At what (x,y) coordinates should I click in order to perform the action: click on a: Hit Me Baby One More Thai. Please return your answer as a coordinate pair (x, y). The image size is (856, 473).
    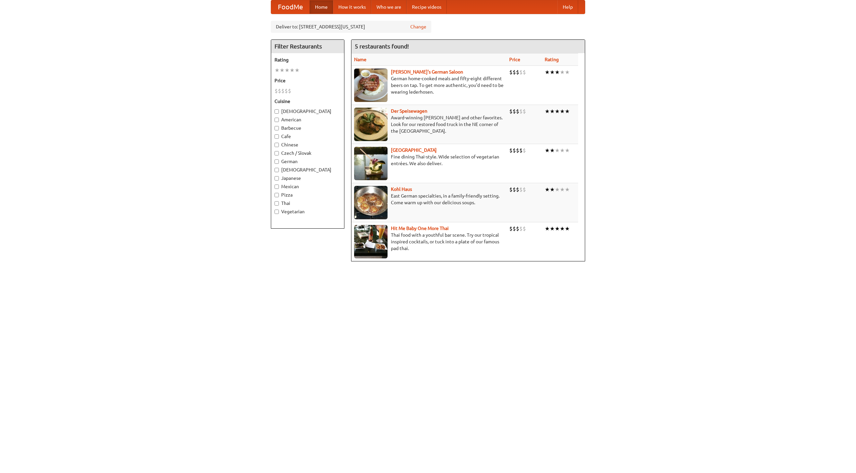
    Looking at the image, I should click on (420, 228).